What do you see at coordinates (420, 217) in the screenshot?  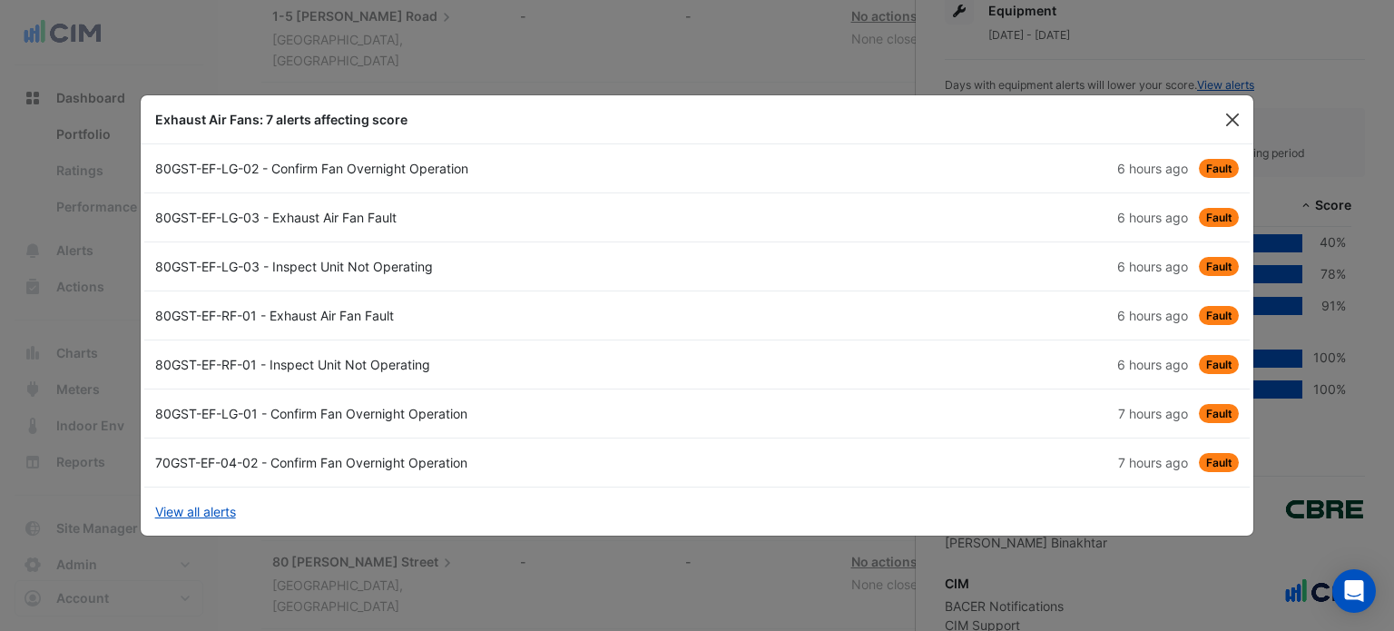 I see `div: 80GST-EF-LG-03 - Exhaust Air Fan Fault` at bounding box center [420, 217].